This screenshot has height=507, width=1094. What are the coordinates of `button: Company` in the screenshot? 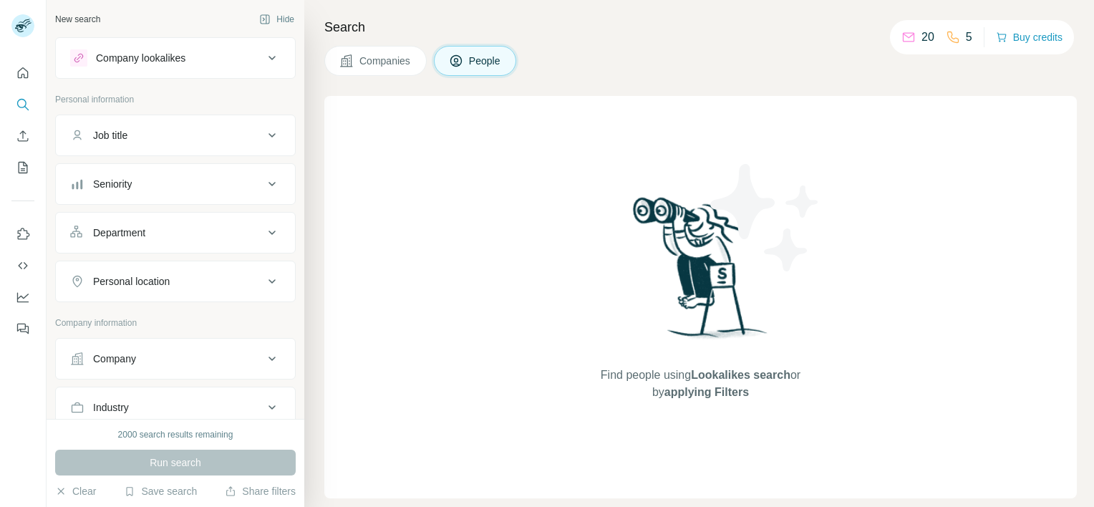 It's located at (175, 359).